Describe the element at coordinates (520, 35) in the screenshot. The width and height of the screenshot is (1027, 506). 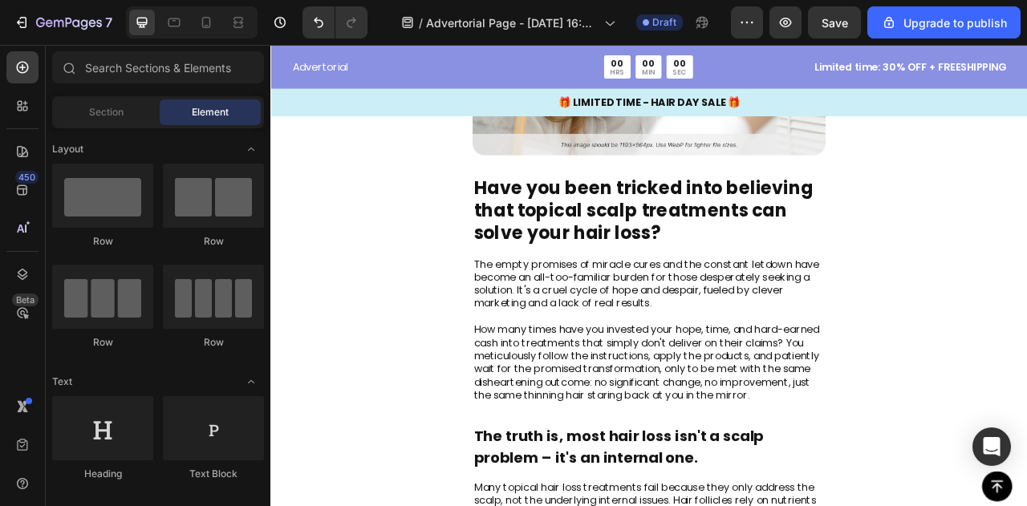
I see `p: SEC` at that location.